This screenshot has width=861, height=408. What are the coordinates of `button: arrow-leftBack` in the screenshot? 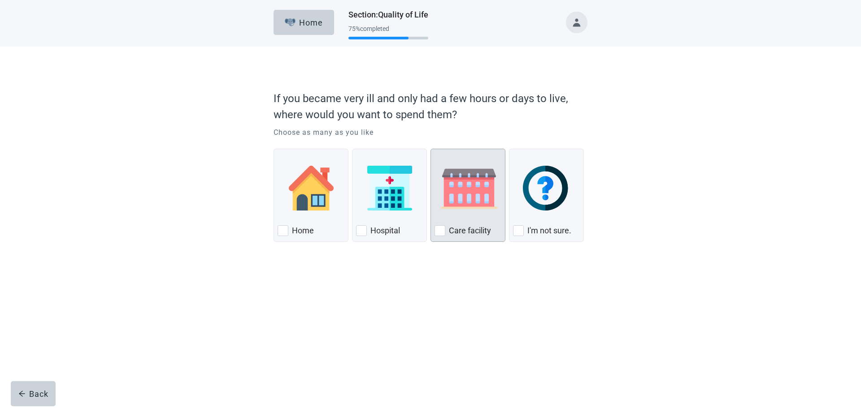 It's located at (33, 394).